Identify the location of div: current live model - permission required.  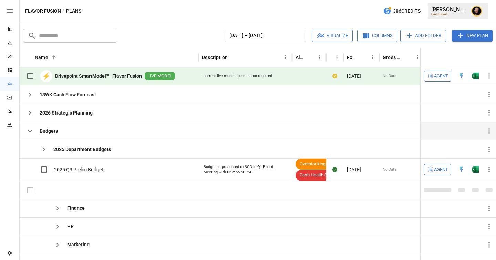
(238, 76).